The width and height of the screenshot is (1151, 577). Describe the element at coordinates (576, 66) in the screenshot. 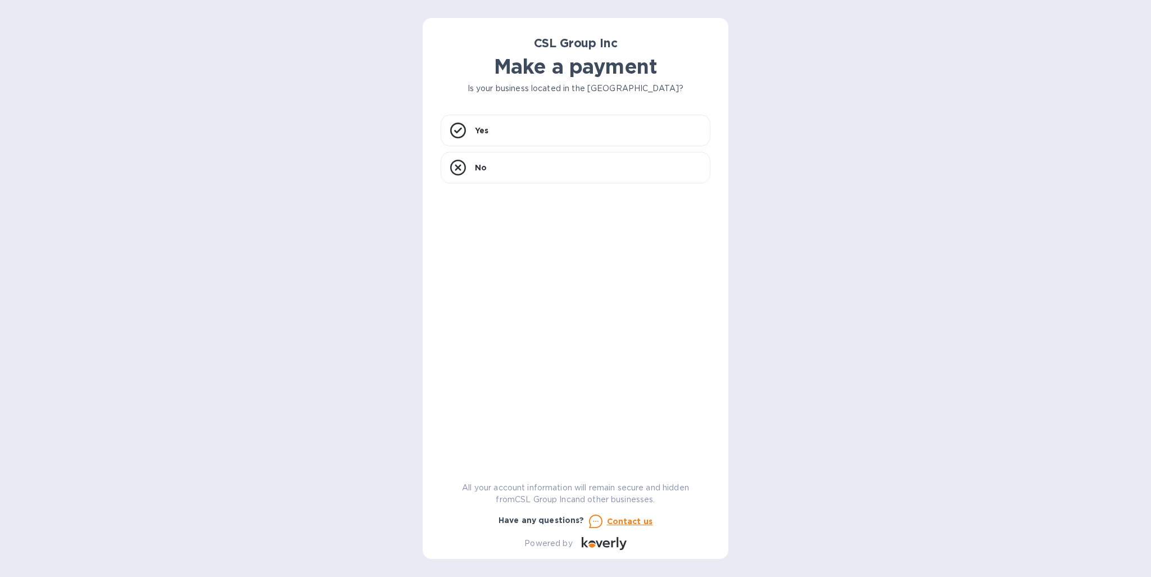

I see `h1: Make a payment` at that location.